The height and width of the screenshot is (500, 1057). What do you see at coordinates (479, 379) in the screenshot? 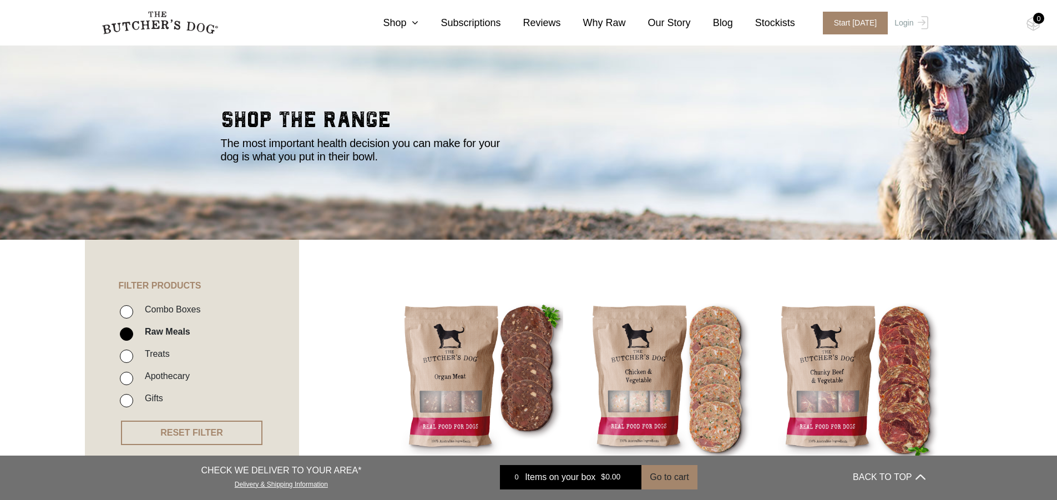
I see `img: Beef Organ Blend` at bounding box center [479, 379].